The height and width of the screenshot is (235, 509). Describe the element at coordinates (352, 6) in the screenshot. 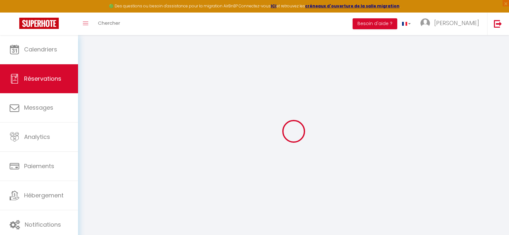

I see `a: créneaux d'ouverture de la salle migration` at that location.